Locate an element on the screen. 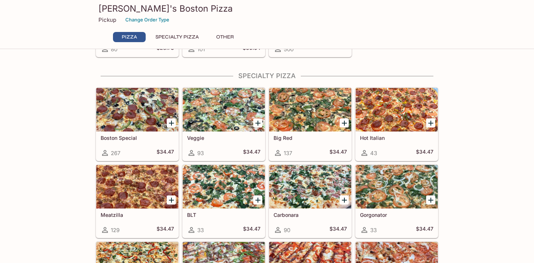 This screenshot has width=534, height=263. h4: Specialty Pizza is located at coordinates (267, 76).